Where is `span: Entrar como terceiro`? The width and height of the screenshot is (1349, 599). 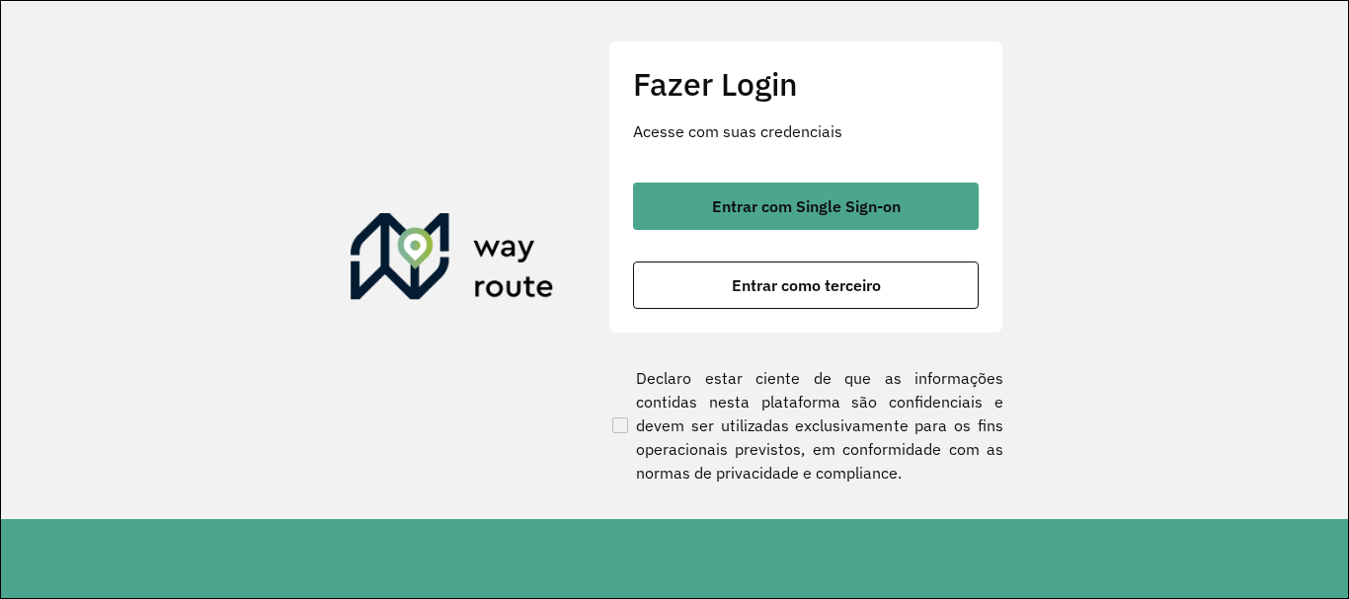 span: Entrar como terceiro is located at coordinates (806, 285).